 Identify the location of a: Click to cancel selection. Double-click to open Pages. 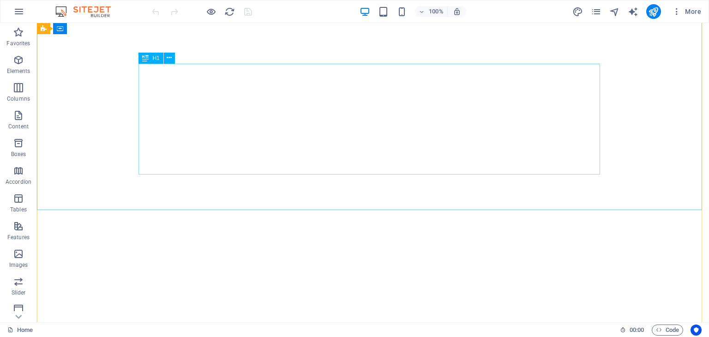
(20, 330).